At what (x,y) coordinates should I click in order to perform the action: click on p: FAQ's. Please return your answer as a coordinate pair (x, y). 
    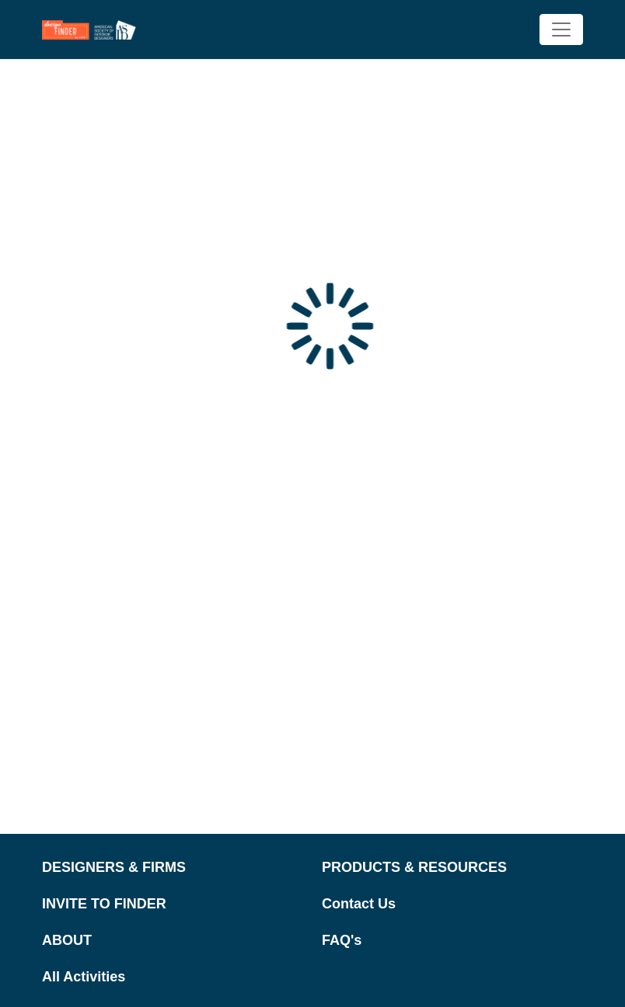
    Looking at the image, I should click on (452, 941).